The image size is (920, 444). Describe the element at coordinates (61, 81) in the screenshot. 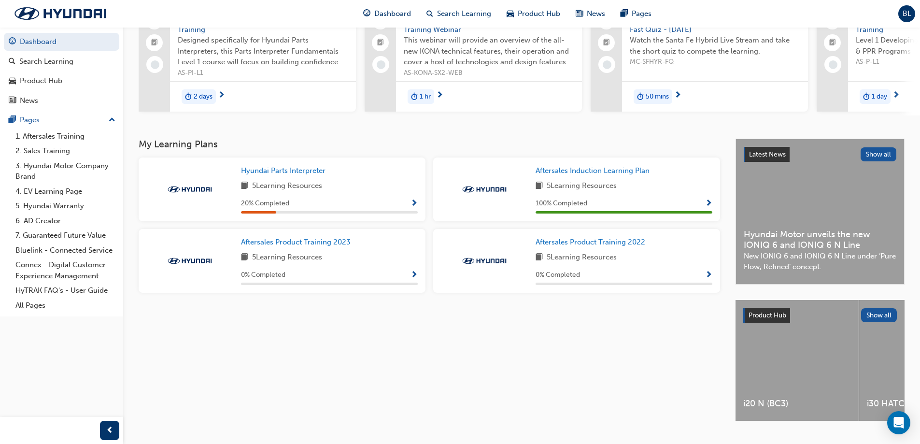

I see `a: Product Hub` at that location.